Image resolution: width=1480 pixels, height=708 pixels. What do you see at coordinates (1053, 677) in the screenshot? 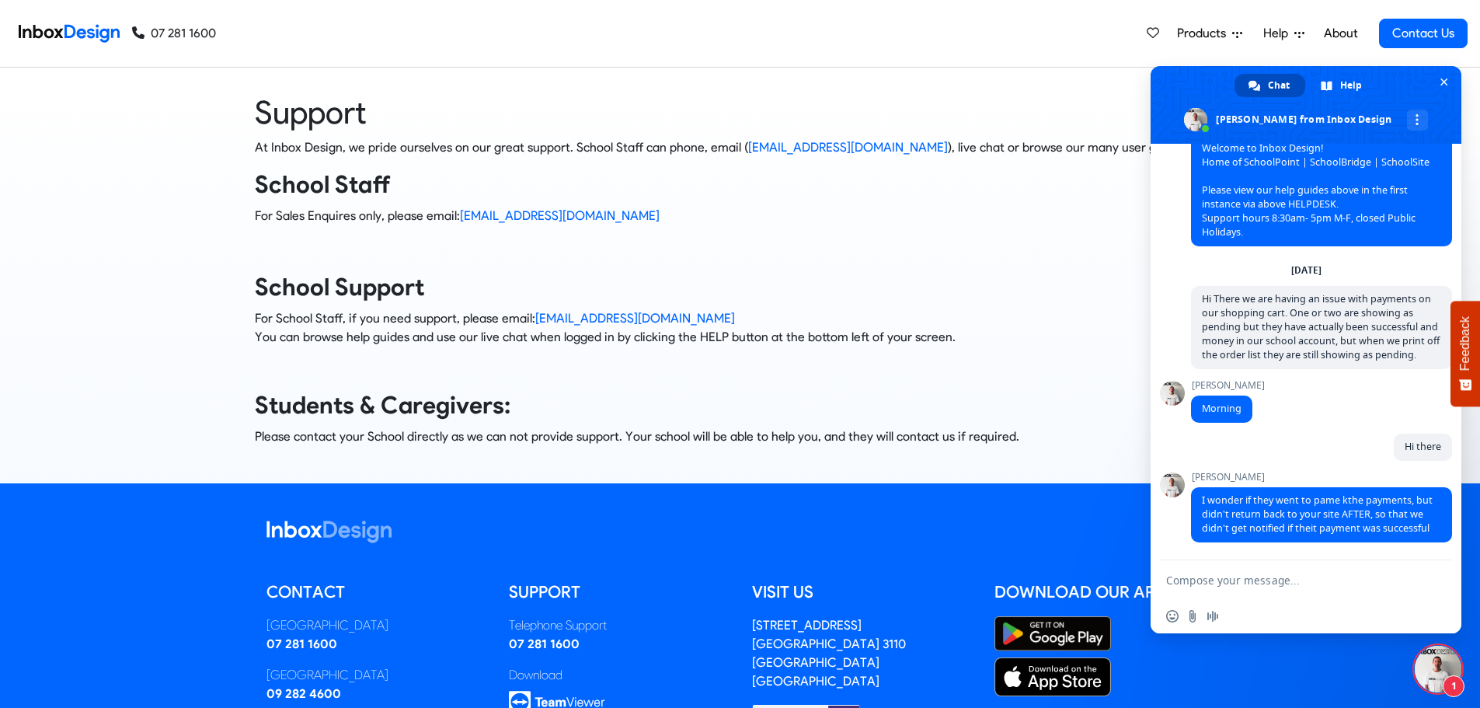
I see `img: Apple App Store` at bounding box center [1053, 677].